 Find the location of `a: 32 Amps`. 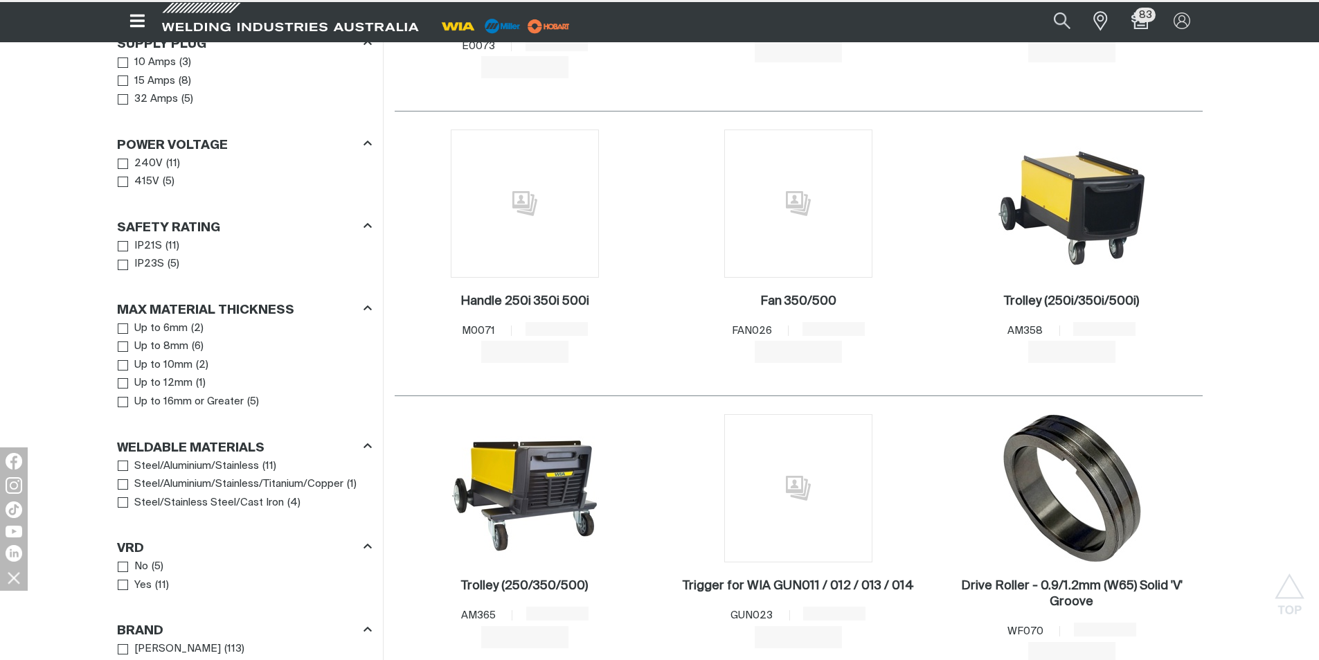

a: 32 Amps is located at coordinates (148, 99).